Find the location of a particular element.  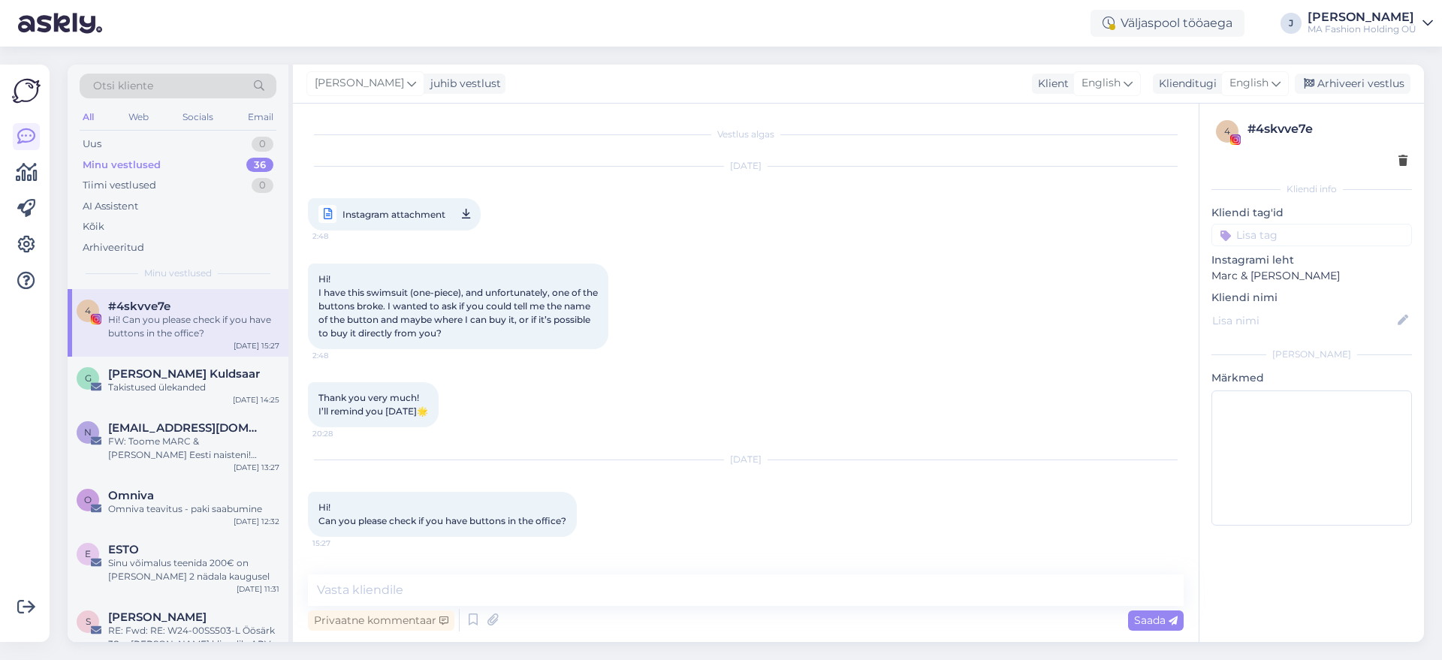

p: Instagrami leht is located at coordinates (1311, 260).